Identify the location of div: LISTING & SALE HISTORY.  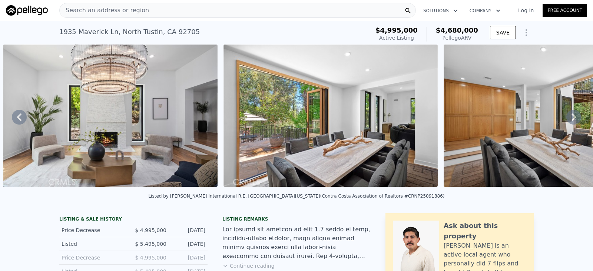
(133, 220).